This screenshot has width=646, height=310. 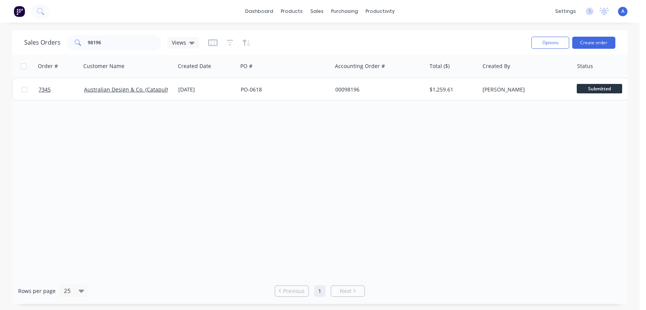 What do you see at coordinates (61, 90) in the screenshot?
I see `a: 7345` at bounding box center [61, 90].